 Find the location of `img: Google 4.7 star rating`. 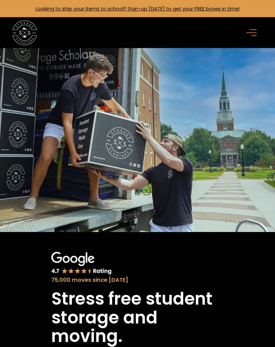

img: Google 4.7 star rating is located at coordinates (82, 263).